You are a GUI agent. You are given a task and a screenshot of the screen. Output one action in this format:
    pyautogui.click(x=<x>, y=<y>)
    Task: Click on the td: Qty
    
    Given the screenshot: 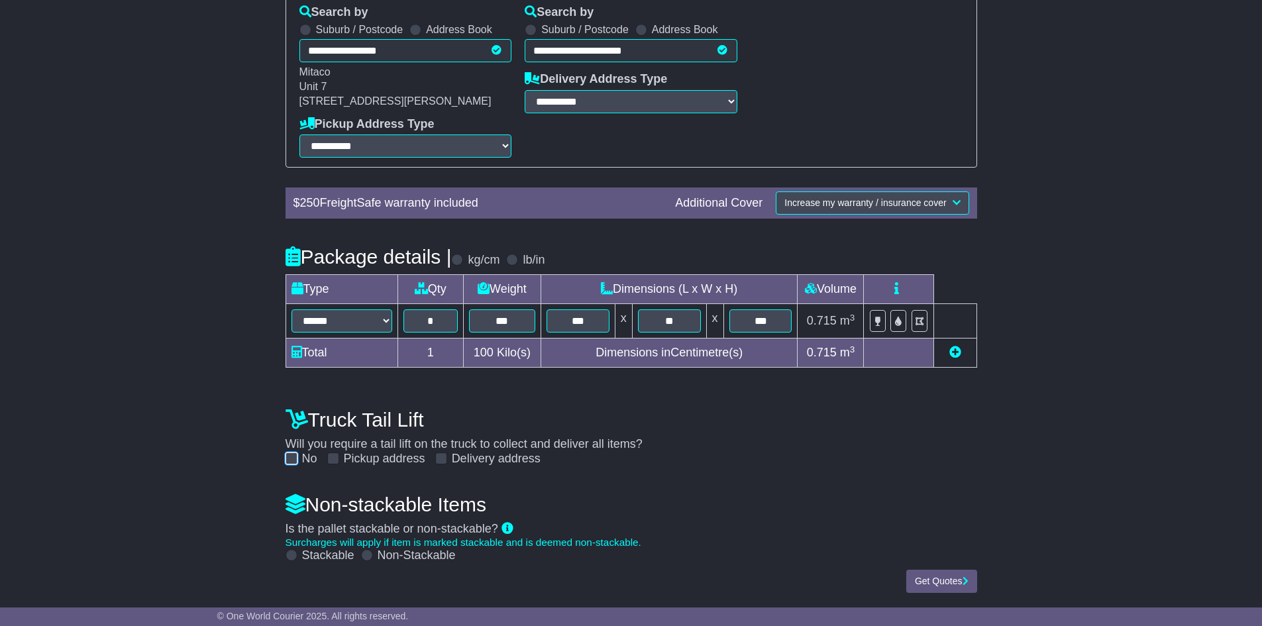 What is the action you would take?
    pyautogui.click(x=430, y=289)
    